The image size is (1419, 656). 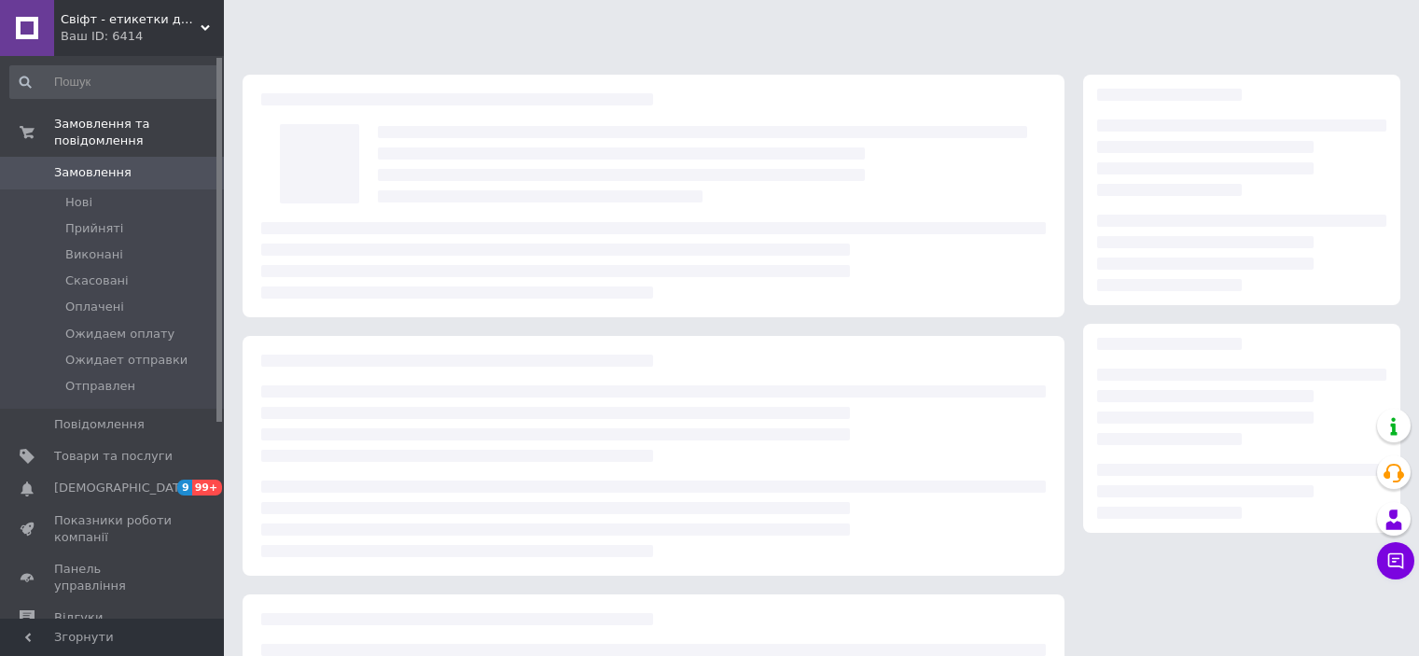 What do you see at coordinates (94, 255) in the screenshot?
I see `span: Виконані` at bounding box center [94, 255].